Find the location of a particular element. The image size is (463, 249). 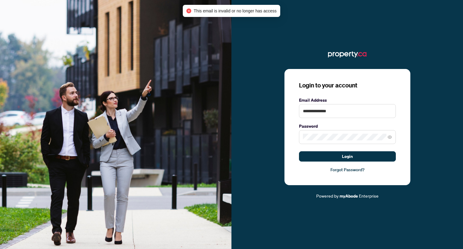

span: Enterprise is located at coordinates (368, 196).